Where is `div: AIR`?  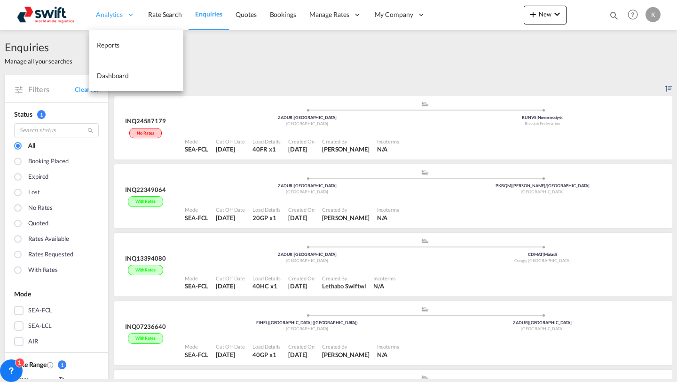
div: AIR is located at coordinates (33, 341).